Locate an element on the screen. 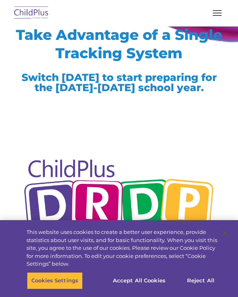 The image size is (238, 297). button: Accept All Cookies is located at coordinates (139, 280).